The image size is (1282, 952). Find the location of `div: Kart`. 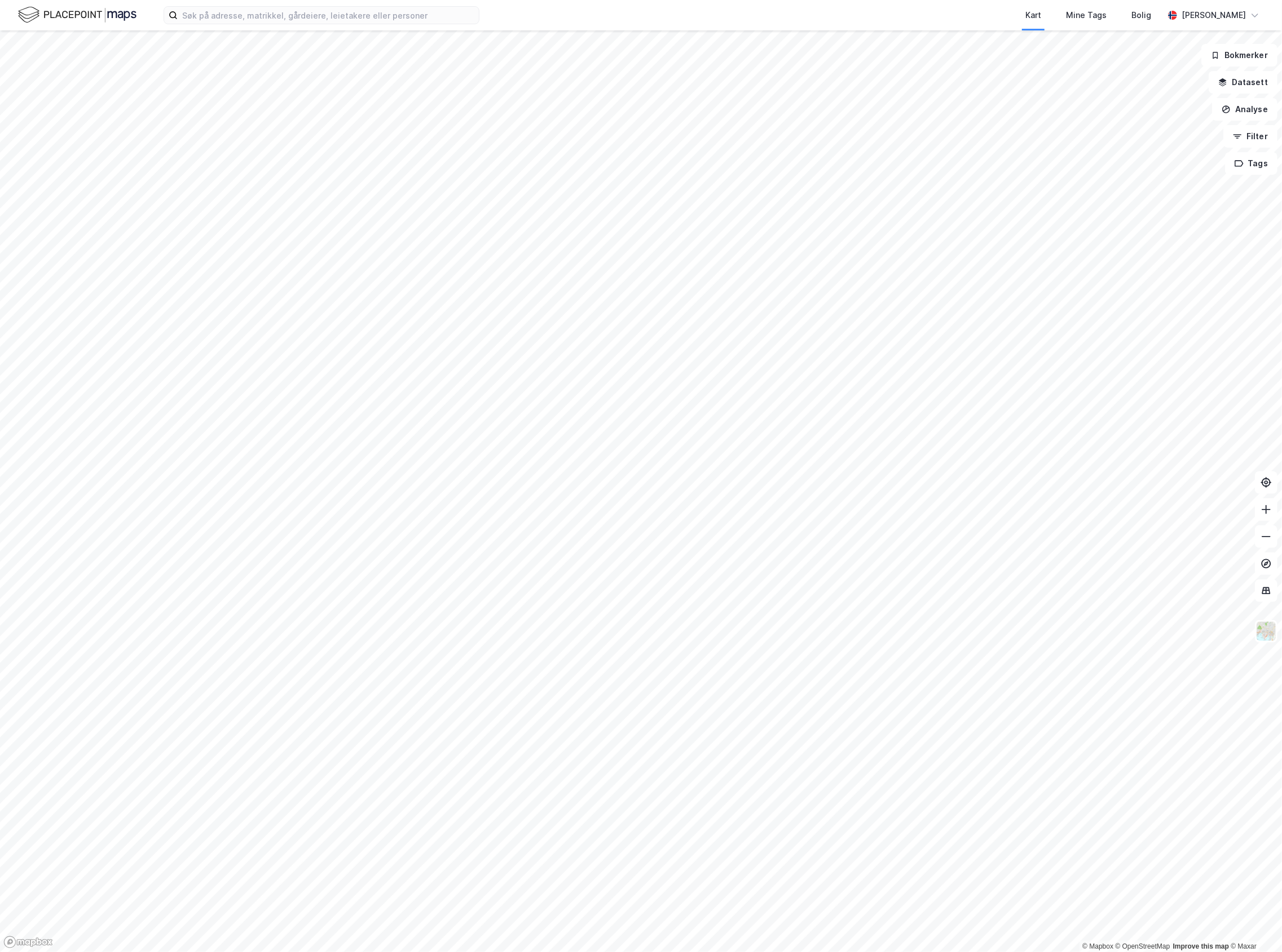

div: Kart is located at coordinates (1033, 15).